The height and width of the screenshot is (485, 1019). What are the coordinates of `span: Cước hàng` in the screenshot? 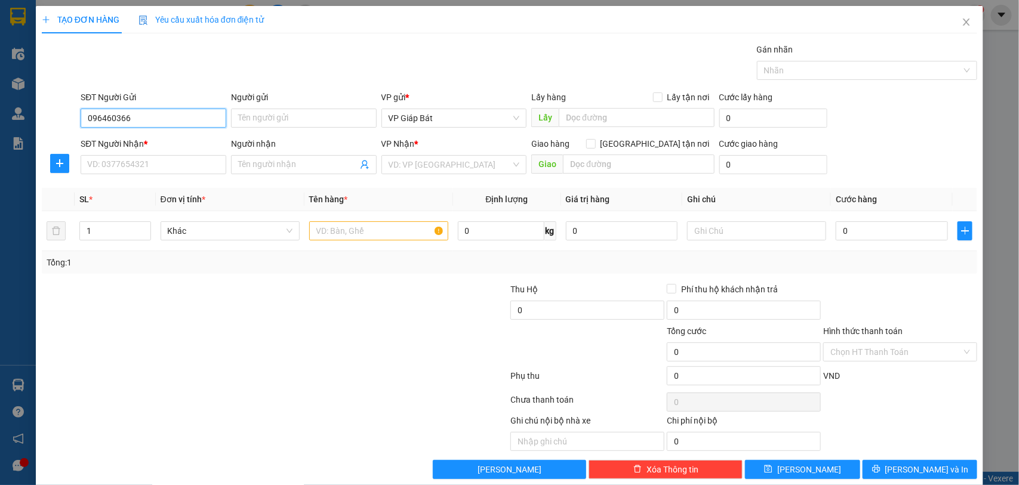 It's located at (856, 199).